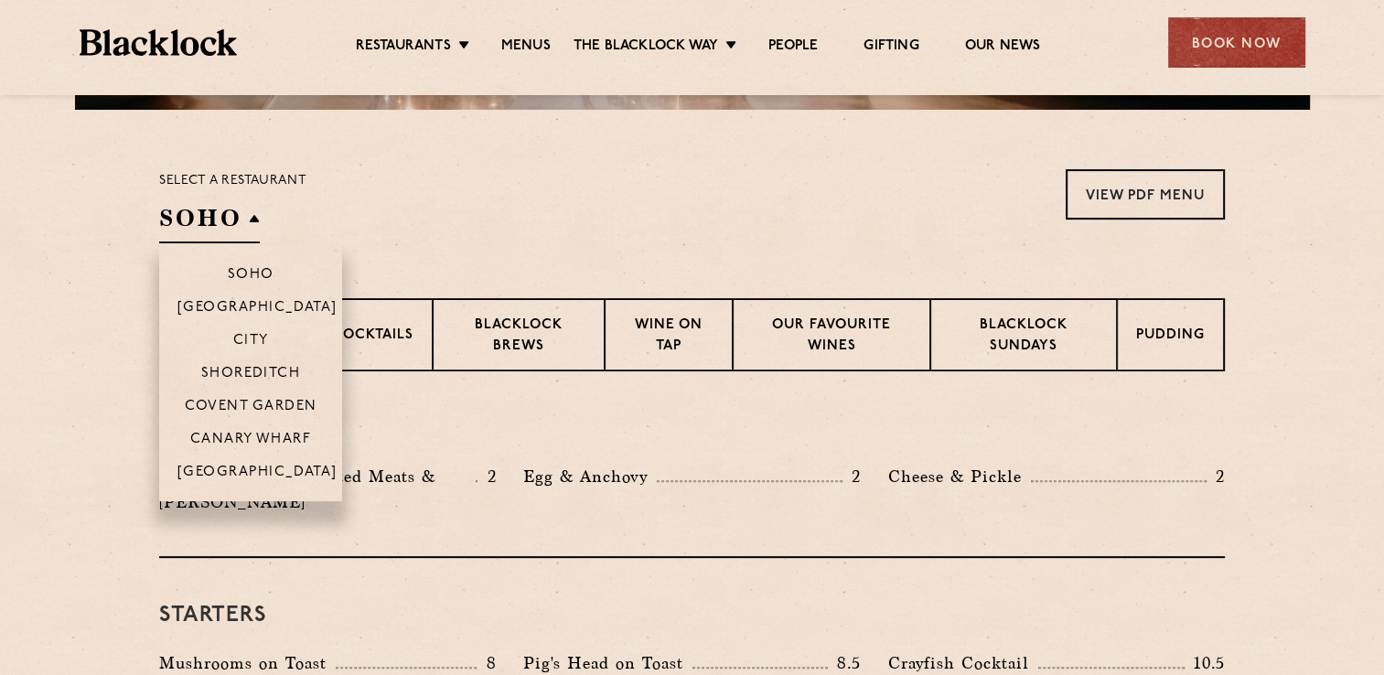 Image resolution: width=1384 pixels, height=675 pixels. What do you see at coordinates (646, 48) in the screenshot?
I see `a: The Blacklock Way` at bounding box center [646, 48].